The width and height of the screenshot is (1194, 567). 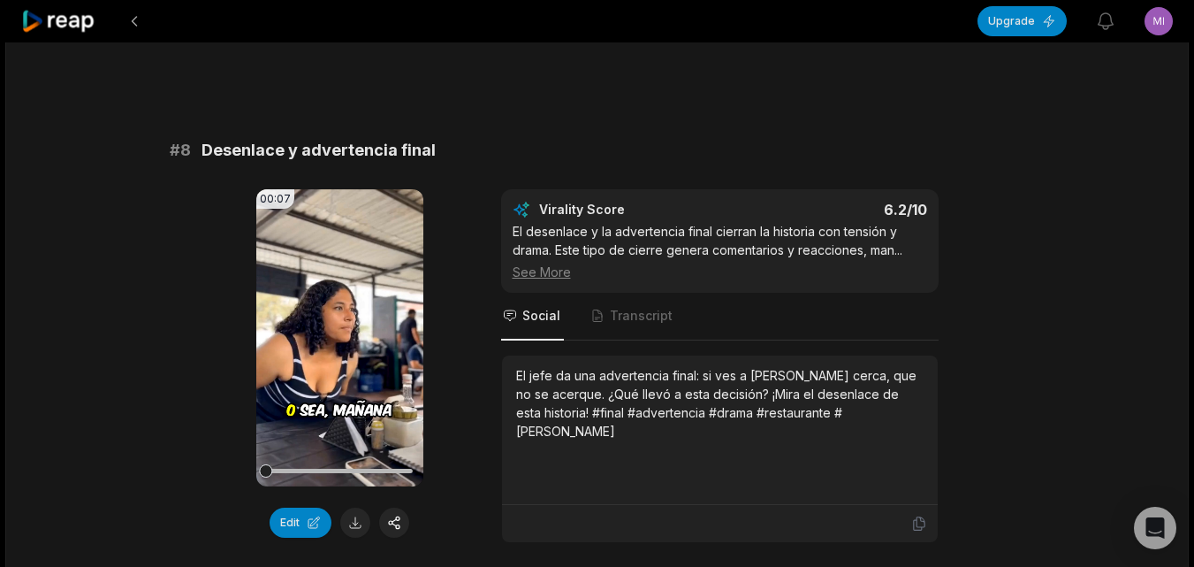 I want to click on span: Social, so click(x=541, y=316).